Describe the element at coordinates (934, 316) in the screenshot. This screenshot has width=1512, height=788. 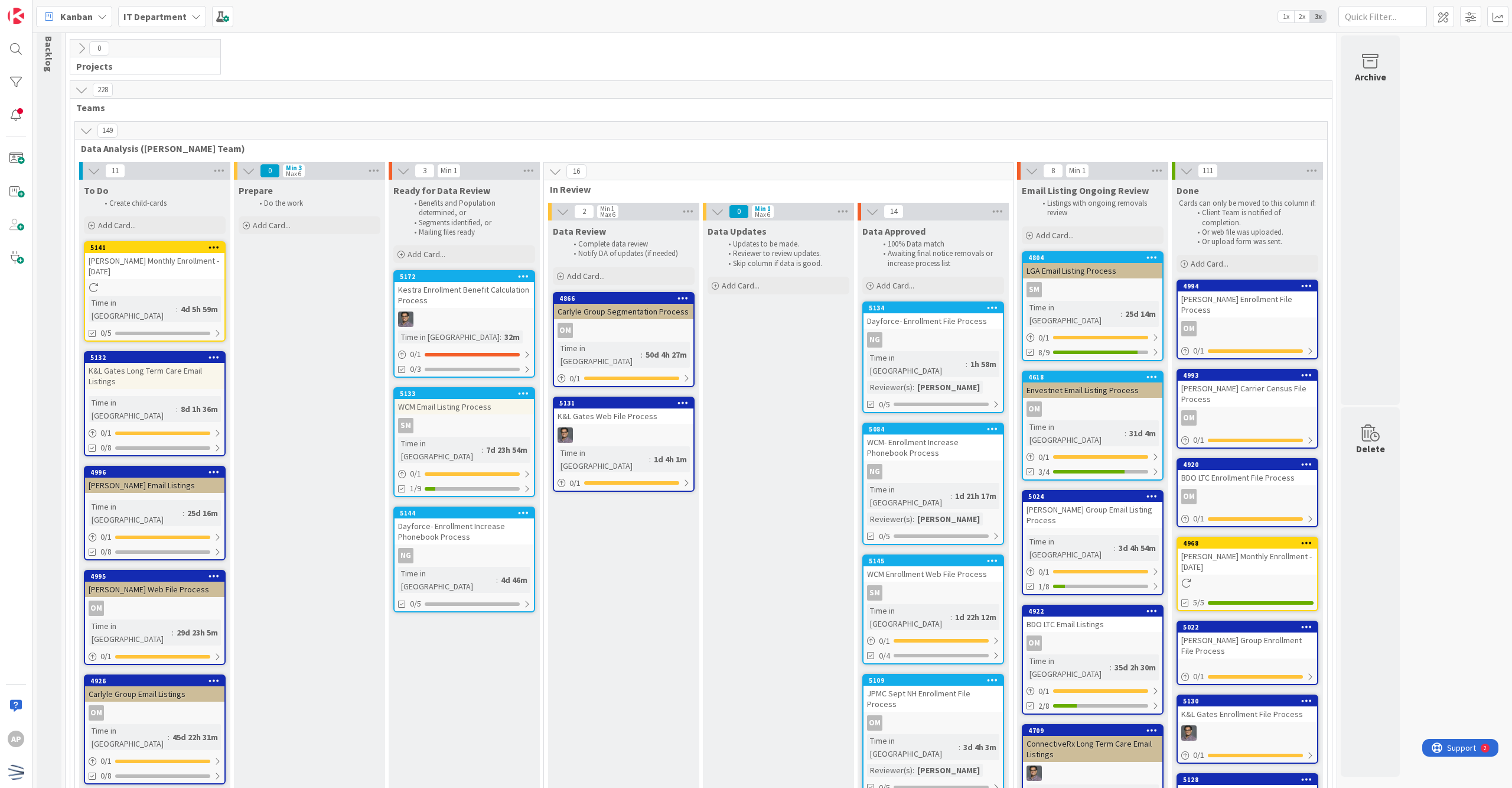
I see `div: 5134Dayforce- Enrollment File Process` at that location.